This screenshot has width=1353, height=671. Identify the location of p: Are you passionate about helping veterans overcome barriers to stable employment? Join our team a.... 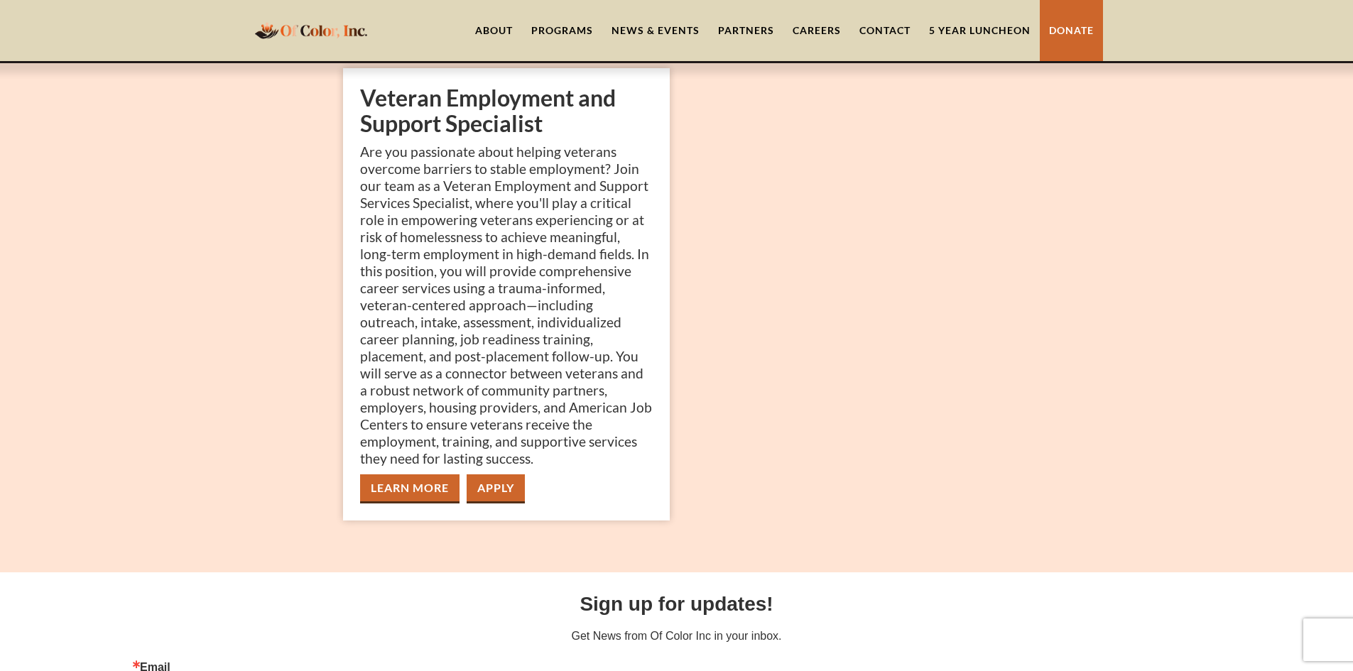
(506, 305).